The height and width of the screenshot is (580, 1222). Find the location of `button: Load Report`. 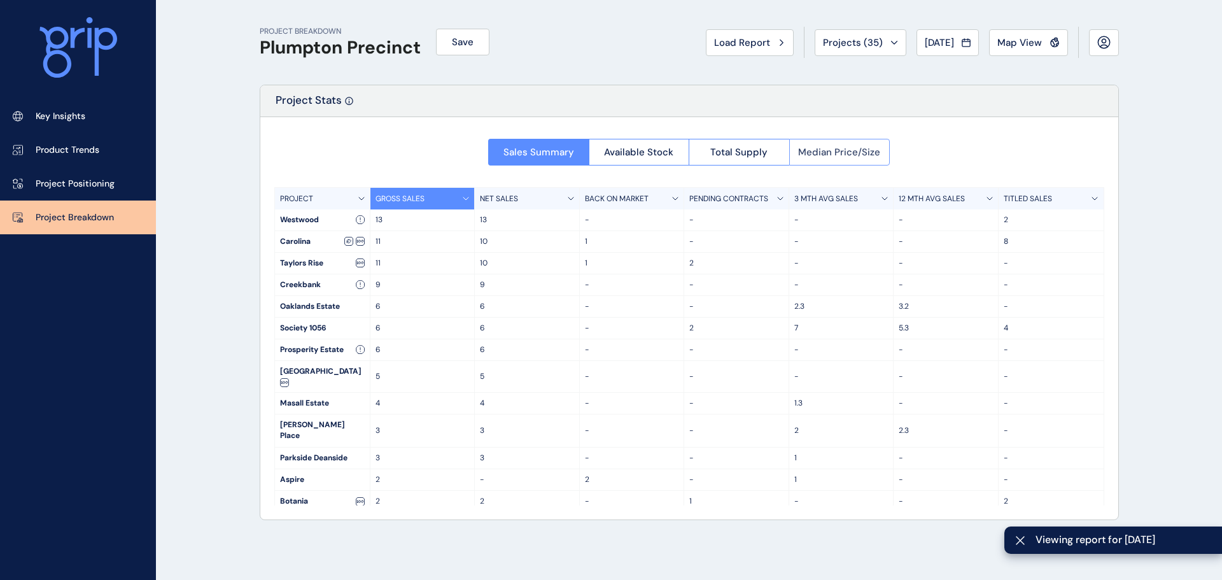

button: Load Report is located at coordinates (750, 43).